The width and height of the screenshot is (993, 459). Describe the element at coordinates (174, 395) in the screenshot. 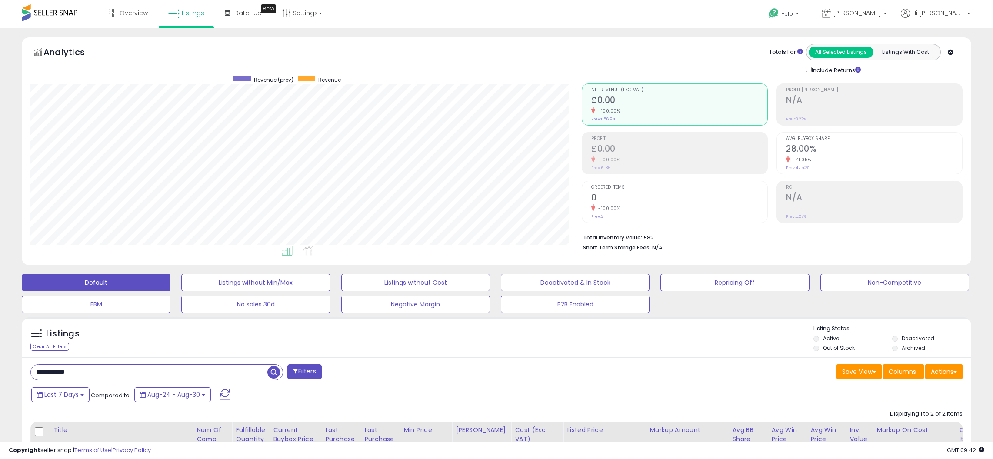

I see `span: Aug-24 - Aug-30` at that location.